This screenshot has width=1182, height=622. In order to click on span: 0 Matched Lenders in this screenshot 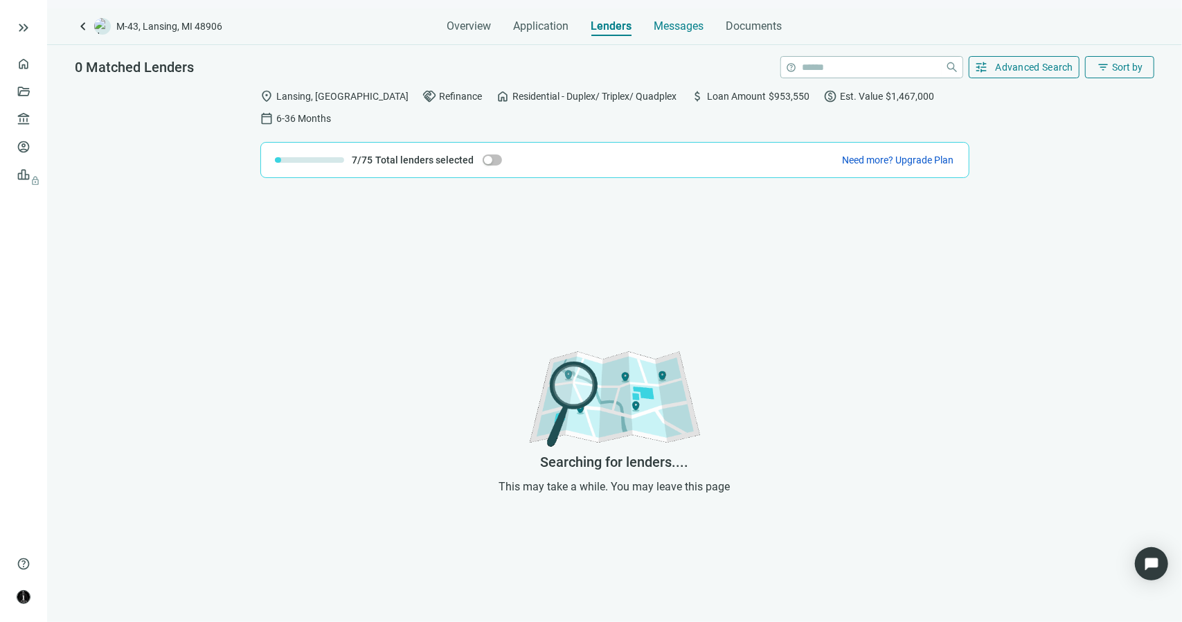, I will do `click(134, 67)`.